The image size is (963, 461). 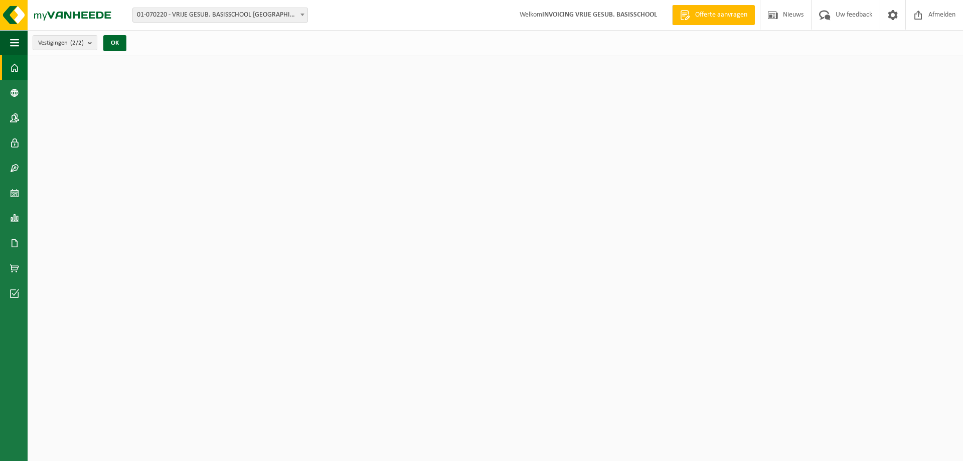 What do you see at coordinates (115, 43) in the screenshot?
I see `button: OK` at bounding box center [115, 43].